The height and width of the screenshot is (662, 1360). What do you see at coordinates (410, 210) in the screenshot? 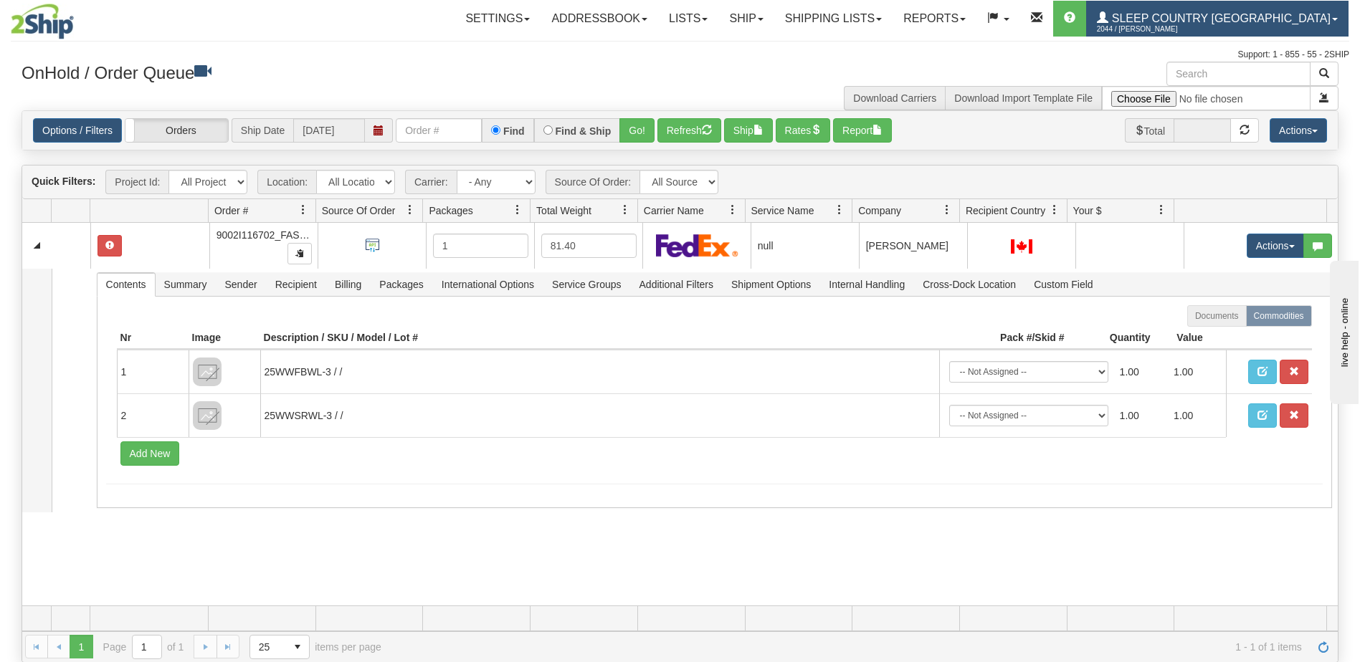
I see `a: Source Of Order filter column settings` at bounding box center [410, 210].